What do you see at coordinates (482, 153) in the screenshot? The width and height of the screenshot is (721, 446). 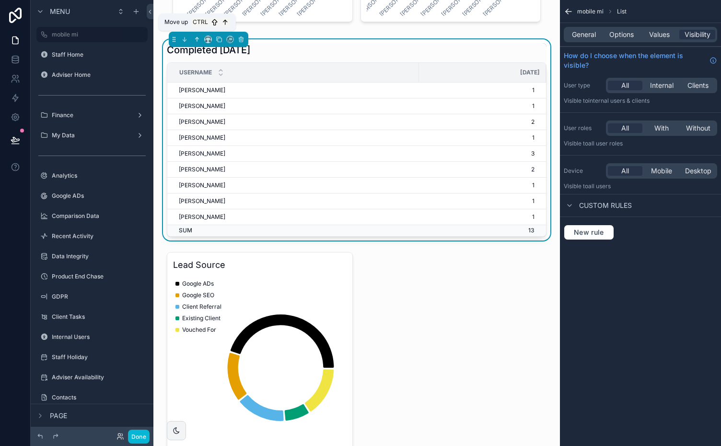 I see `td: 3` at bounding box center [482, 153].